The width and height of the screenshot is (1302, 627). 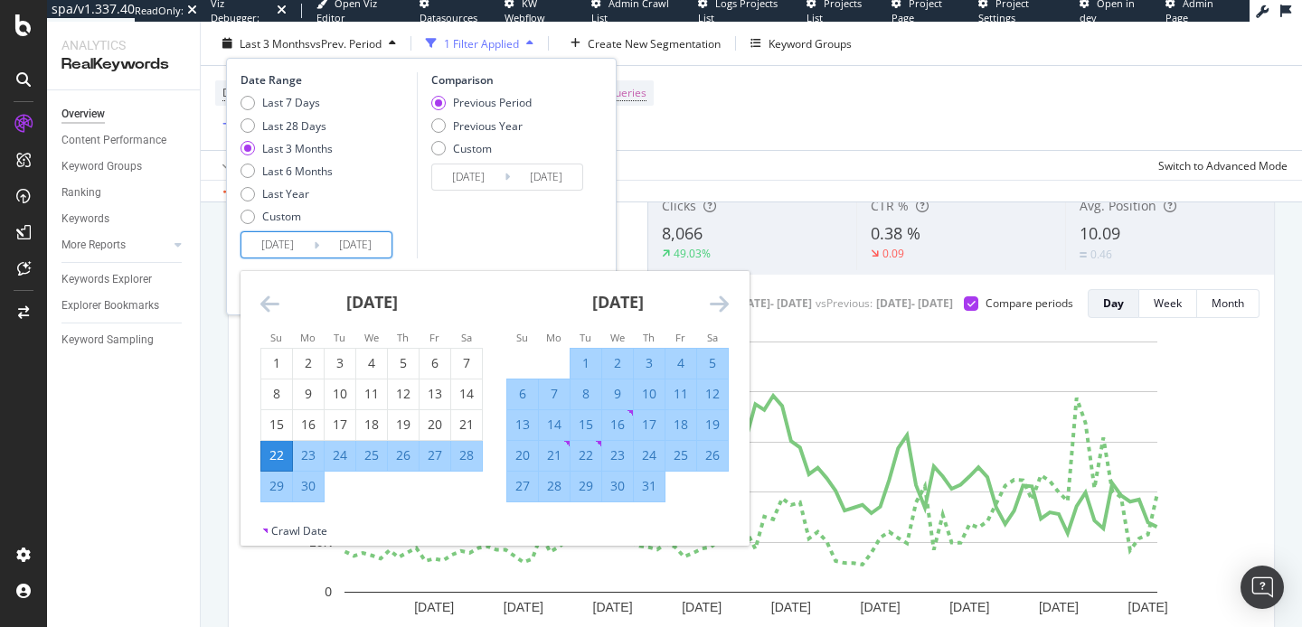 What do you see at coordinates (649, 486) in the screenshot?
I see `div: 31` at bounding box center [649, 486].